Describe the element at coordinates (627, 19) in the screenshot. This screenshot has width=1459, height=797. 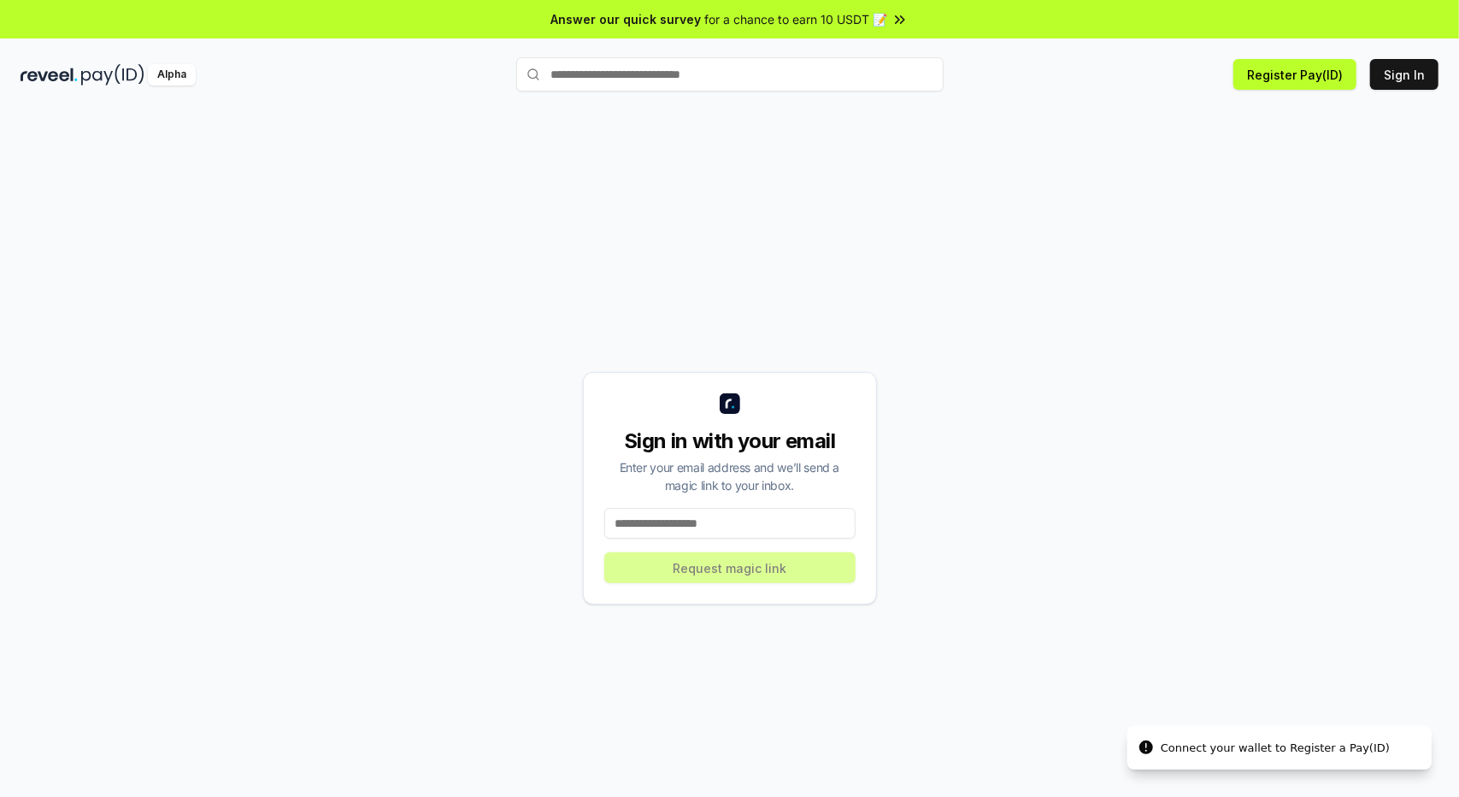
I see `span: Answer our quick survey` at that location.